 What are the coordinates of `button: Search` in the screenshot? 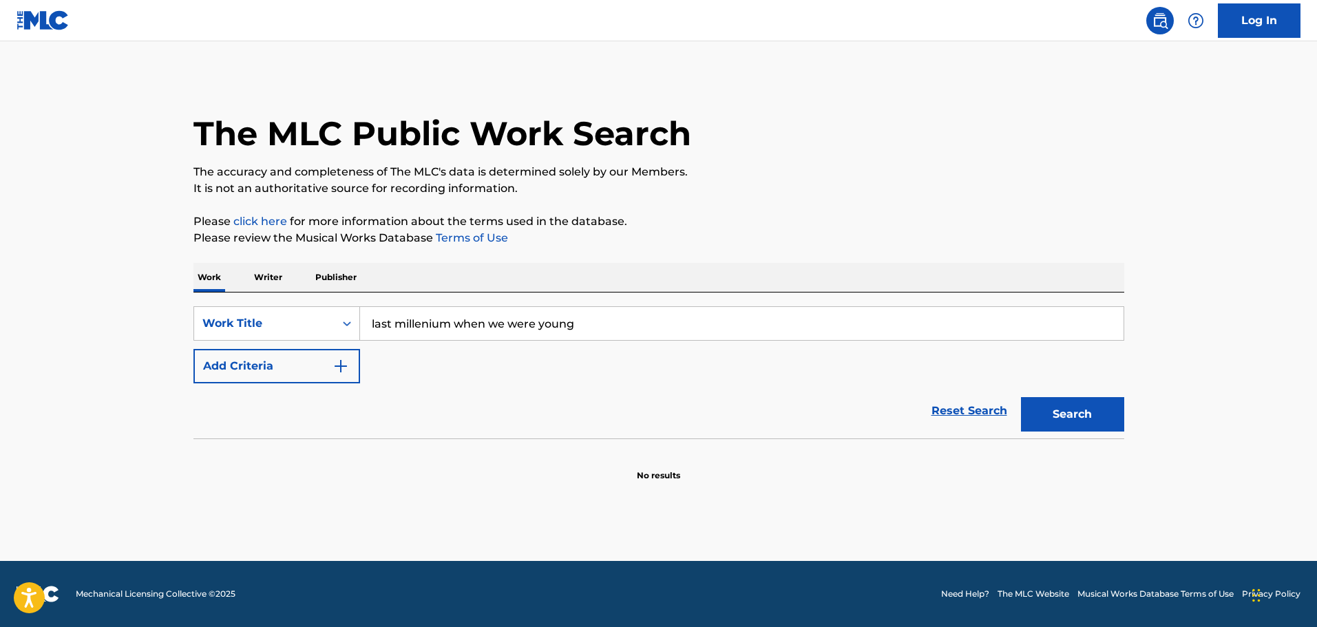 It's located at (1073, 415).